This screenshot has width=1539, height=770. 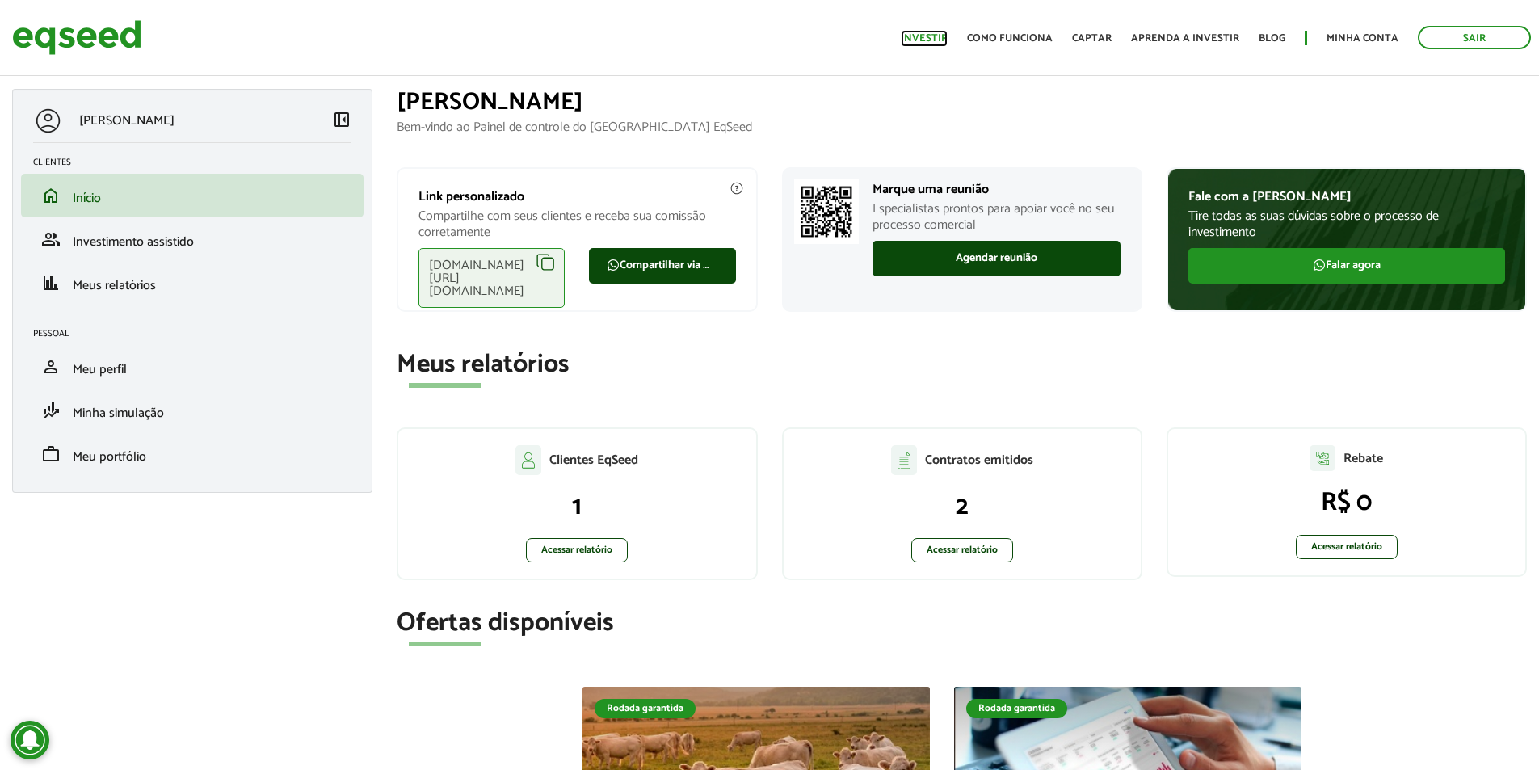 What do you see at coordinates (51, 283) in the screenshot?
I see `span: finance` at bounding box center [51, 283].